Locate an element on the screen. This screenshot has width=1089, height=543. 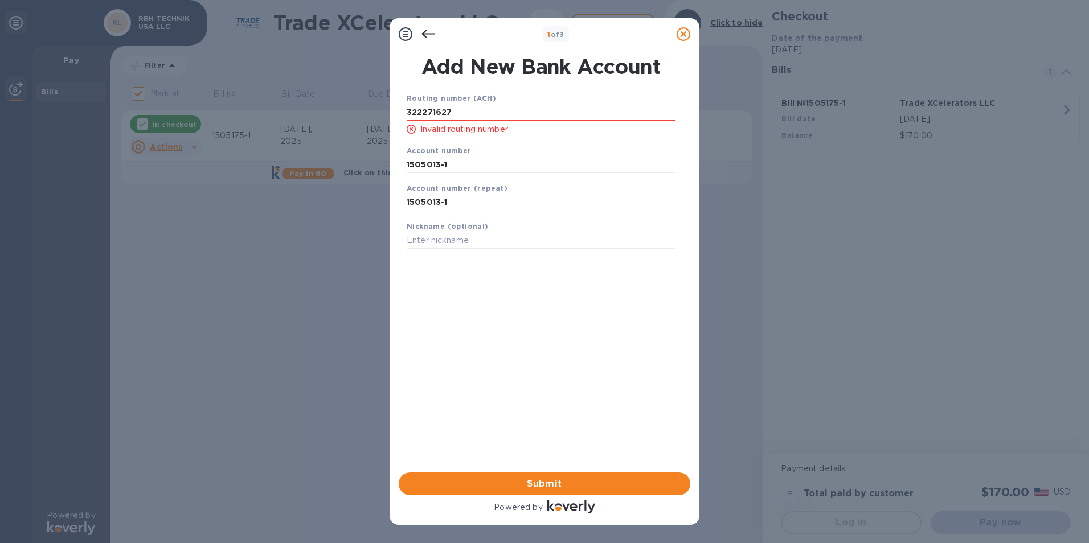
b: Nickname (optional) is located at coordinates (448, 226).